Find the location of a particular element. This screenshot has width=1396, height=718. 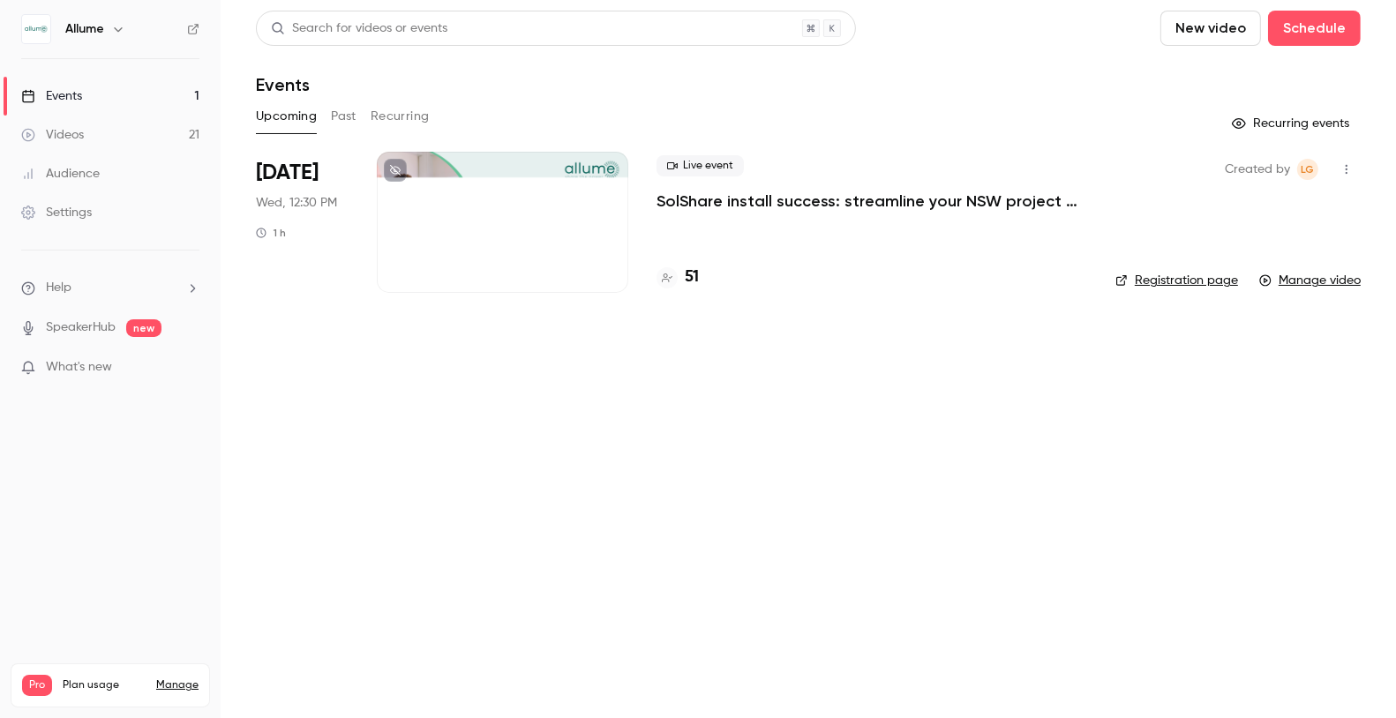

div: 1 h is located at coordinates (271, 233).